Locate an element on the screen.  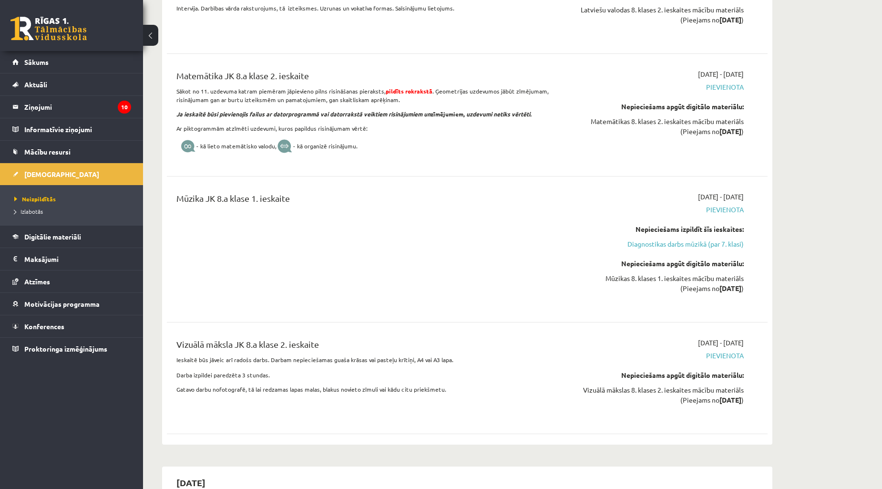
a: Maksājumi is located at coordinates (72, 259).